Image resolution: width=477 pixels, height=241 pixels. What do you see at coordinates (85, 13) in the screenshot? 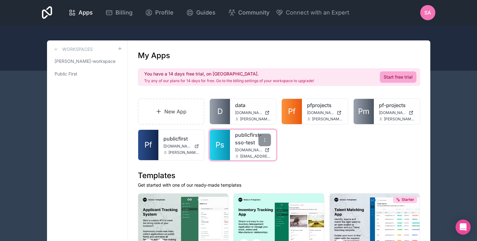
I see `span: Apps` at bounding box center [85, 13].